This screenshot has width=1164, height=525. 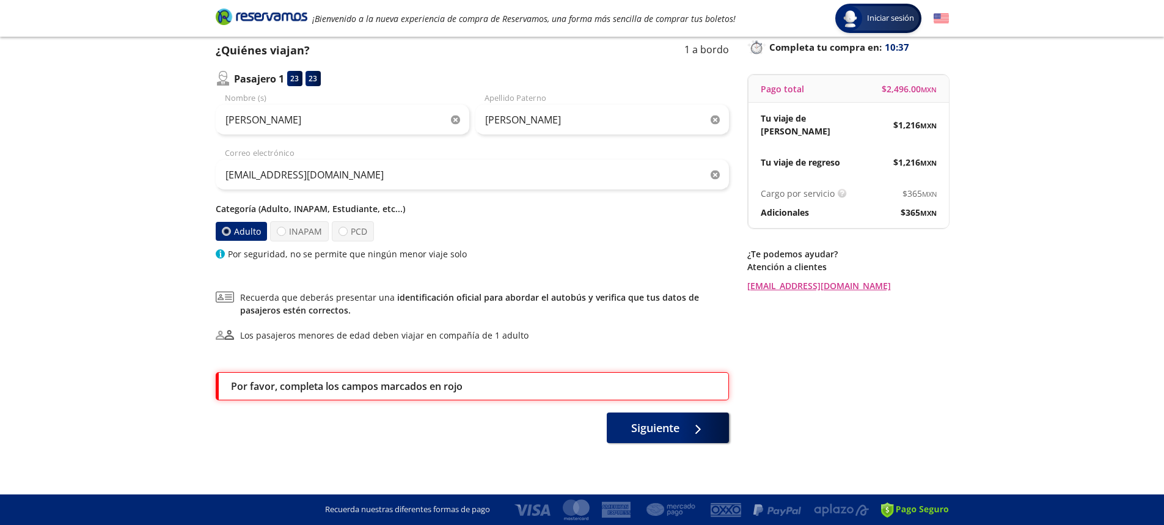 What do you see at coordinates (848, 254) in the screenshot?
I see `p: ¿Te podemos ayudar?` at bounding box center [848, 254].